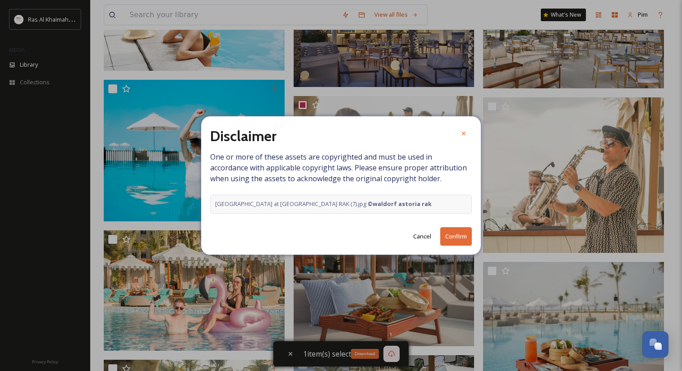  I want to click on button: Cancel, so click(422, 236).